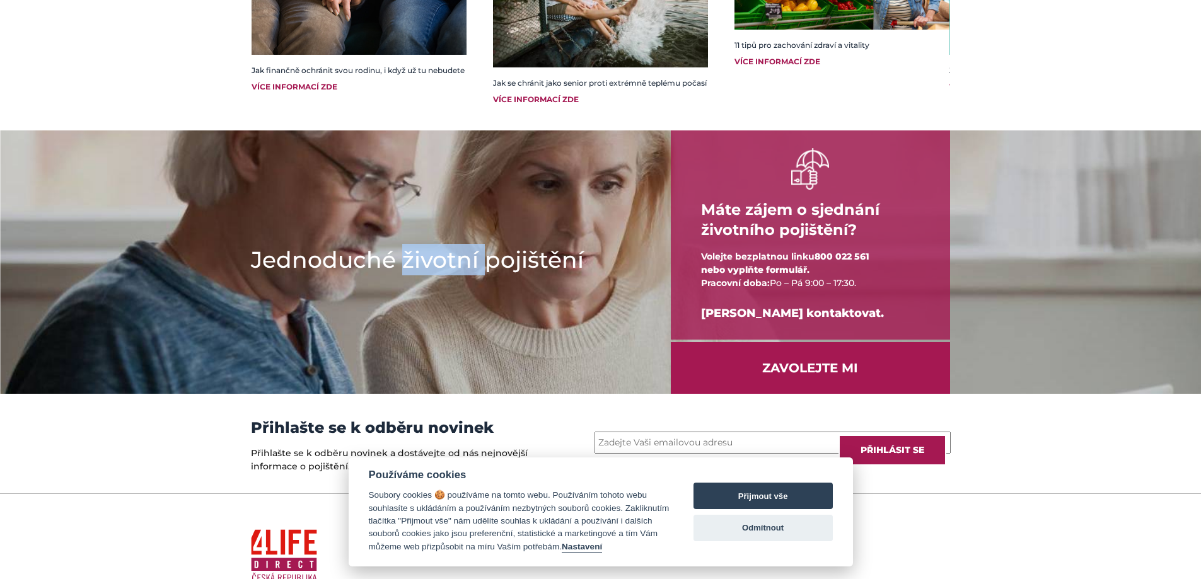  Describe the element at coordinates (519, 475) in the screenshot. I see `div: Používáme cookies` at that location.